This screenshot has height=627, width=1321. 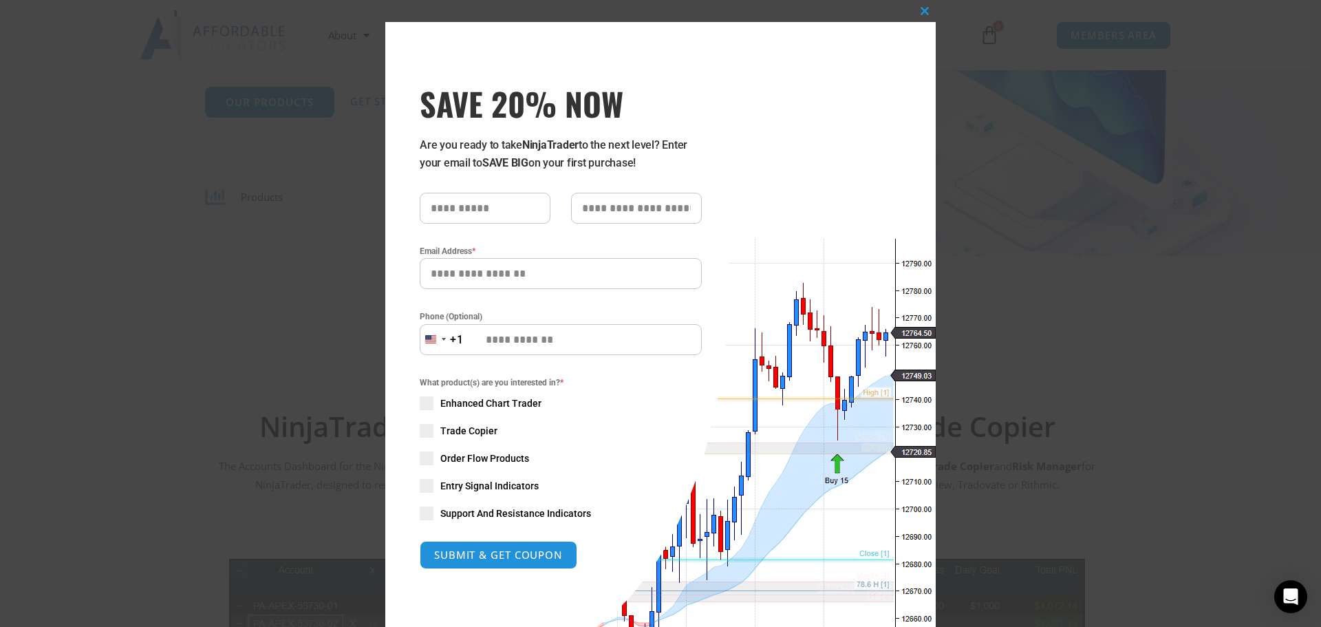 What do you see at coordinates (489, 486) in the screenshot?
I see `span: Entry Signal Indicators` at bounding box center [489, 486].